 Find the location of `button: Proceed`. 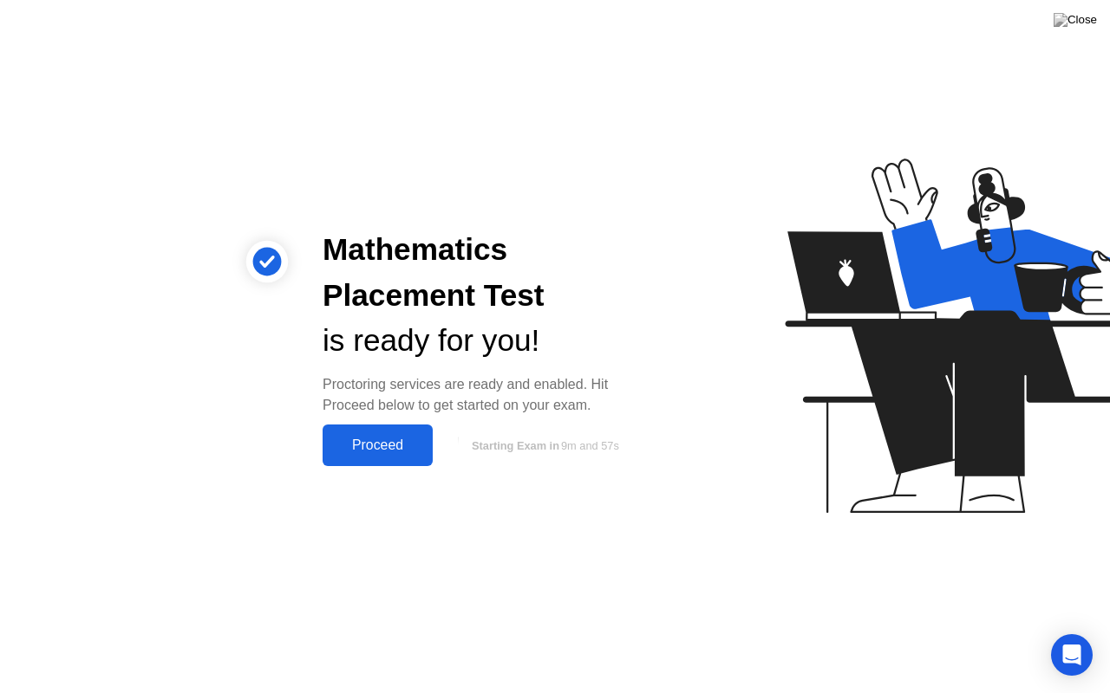

button: Proceed is located at coordinates (377, 446).